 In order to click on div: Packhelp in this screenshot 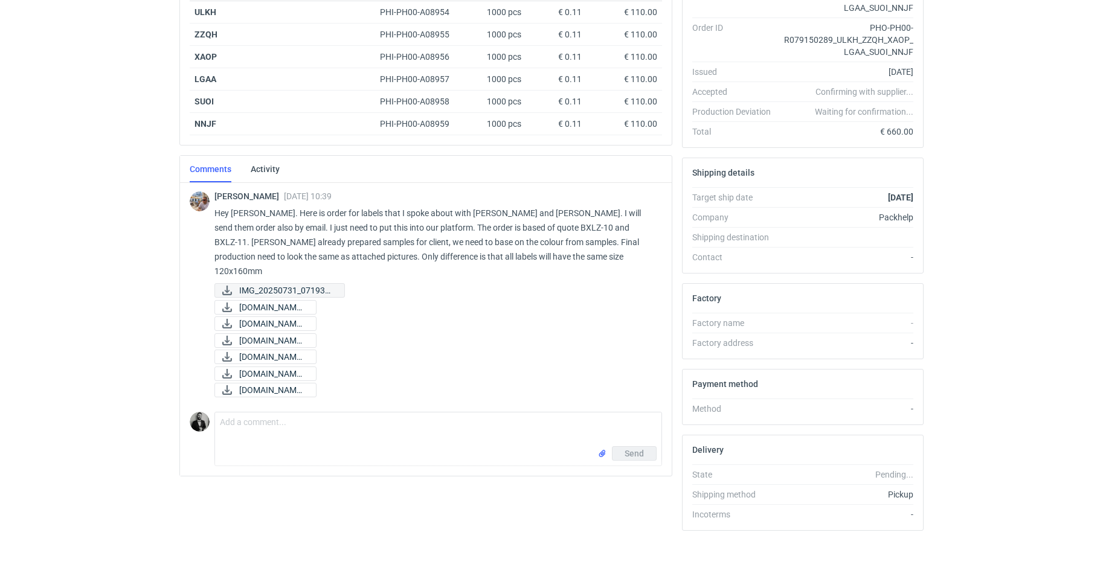, I will do `click(847, 218)`.